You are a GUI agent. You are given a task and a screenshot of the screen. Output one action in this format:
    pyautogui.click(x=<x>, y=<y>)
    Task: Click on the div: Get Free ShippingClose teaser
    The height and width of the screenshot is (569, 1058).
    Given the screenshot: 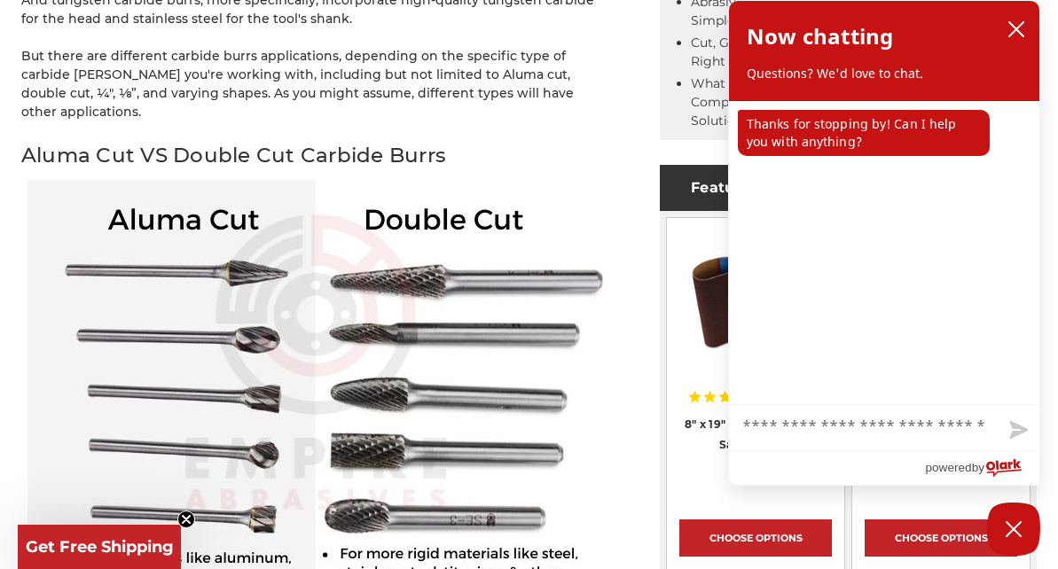 What is the action you would take?
    pyautogui.click(x=99, y=547)
    